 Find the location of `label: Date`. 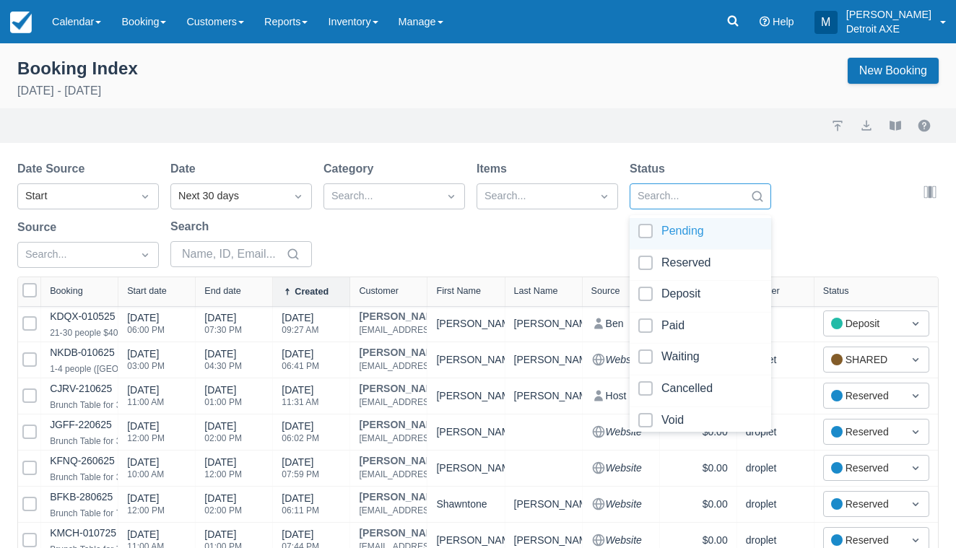

label: Date is located at coordinates (185, 169).